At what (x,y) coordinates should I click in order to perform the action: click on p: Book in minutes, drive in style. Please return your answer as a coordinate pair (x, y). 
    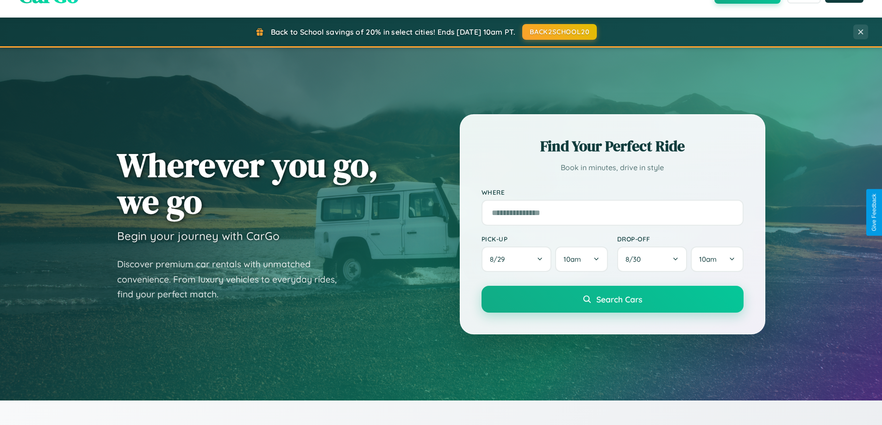
    Looking at the image, I should click on (613, 168).